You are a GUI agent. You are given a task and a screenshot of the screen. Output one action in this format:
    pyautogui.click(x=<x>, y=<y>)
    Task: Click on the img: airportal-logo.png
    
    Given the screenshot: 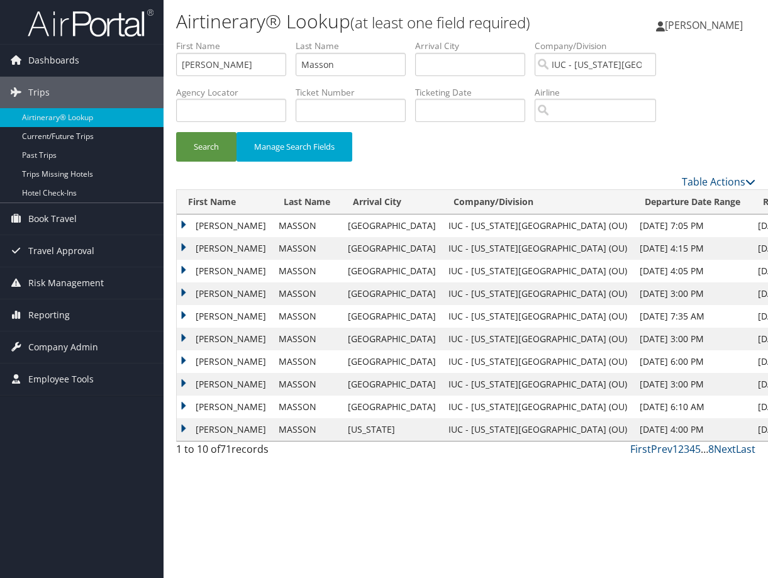 What is the action you would take?
    pyautogui.click(x=91, y=23)
    